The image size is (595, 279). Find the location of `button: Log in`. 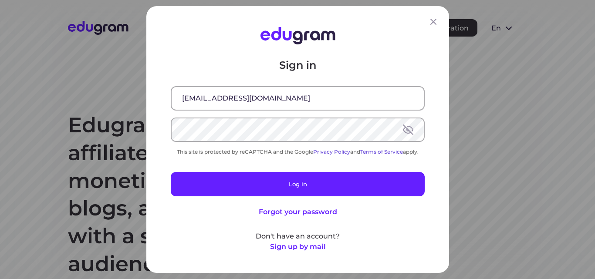

button: Log in is located at coordinates (298, 184).